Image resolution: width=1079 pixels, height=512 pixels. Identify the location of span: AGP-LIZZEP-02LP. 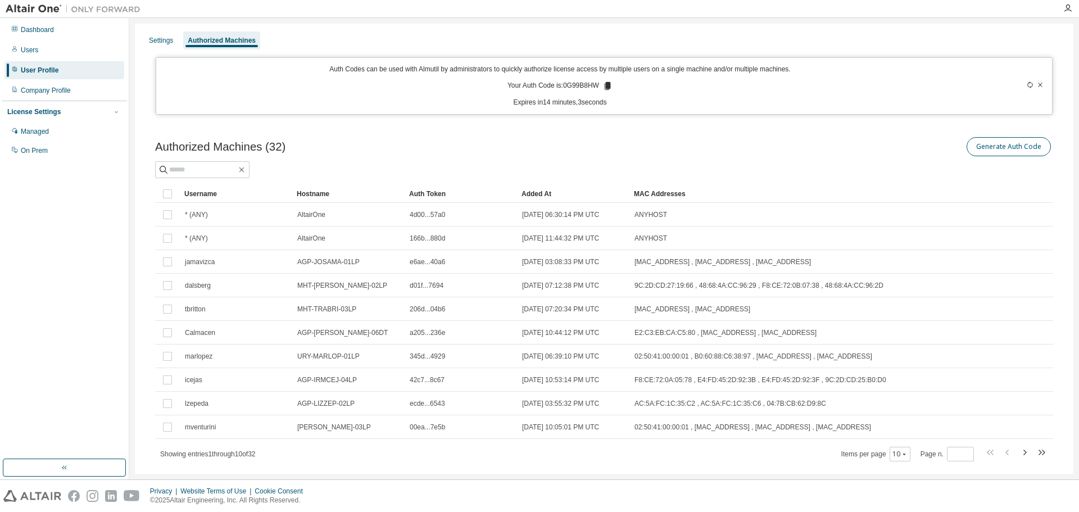
(326, 403).